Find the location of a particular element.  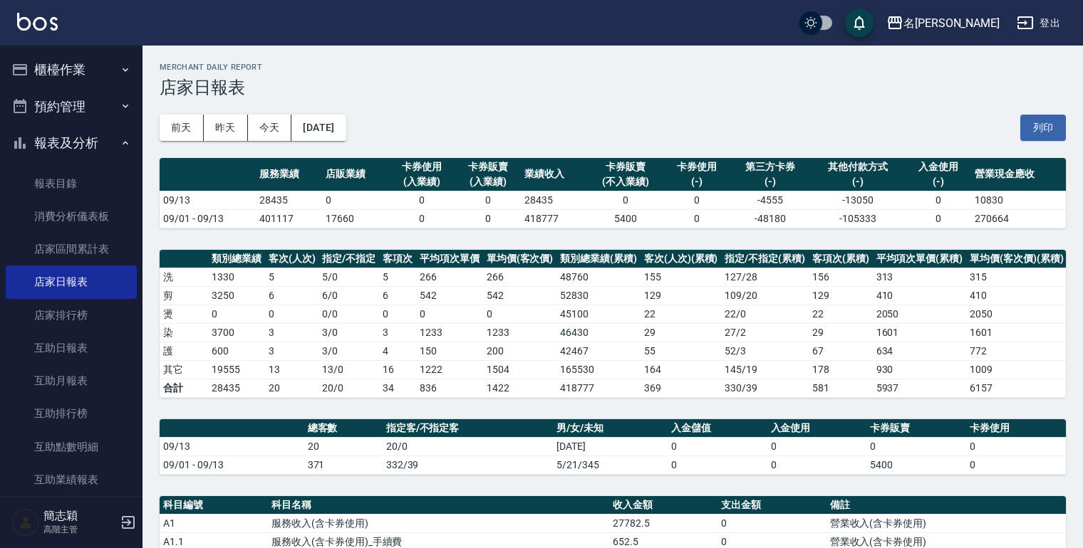

td: 0 / 0 is located at coordinates (348, 314).